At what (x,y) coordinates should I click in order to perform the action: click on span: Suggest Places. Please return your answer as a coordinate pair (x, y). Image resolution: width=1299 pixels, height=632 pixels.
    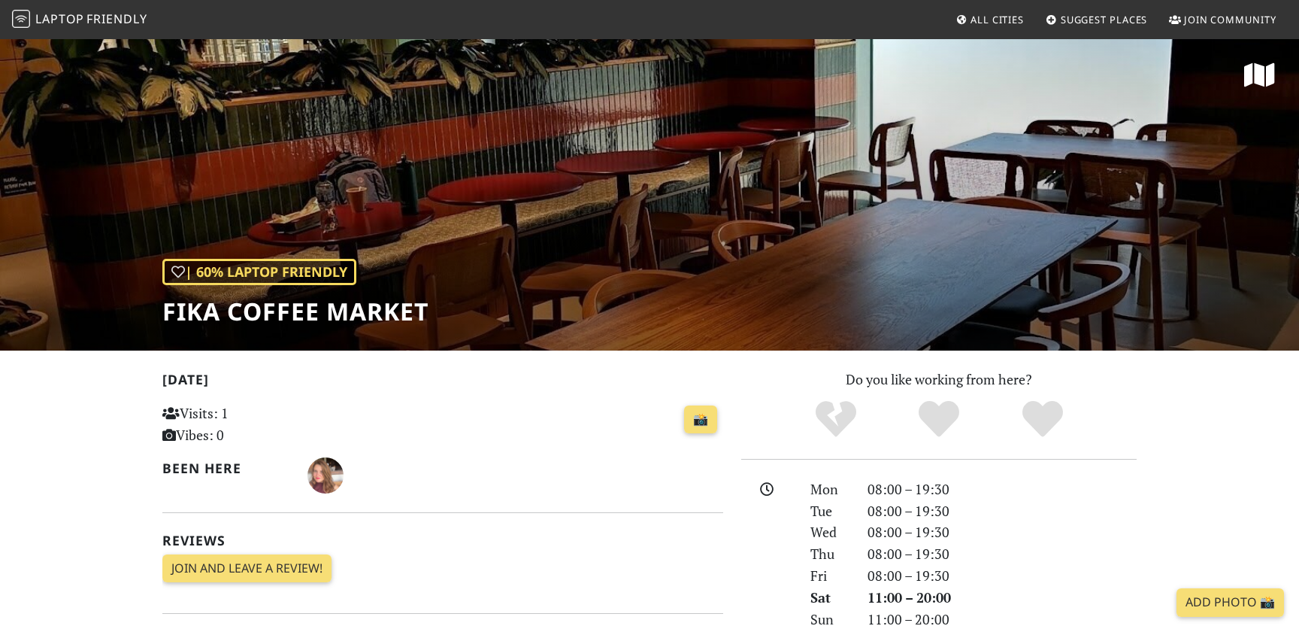
    Looking at the image, I should click on (1104, 20).